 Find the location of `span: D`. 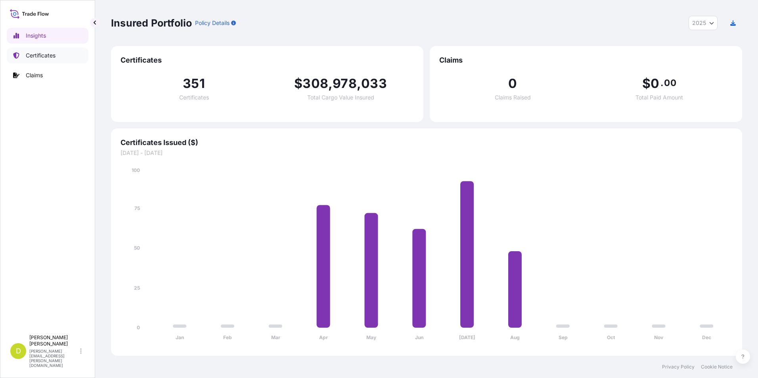

span: D is located at coordinates (18, 351).